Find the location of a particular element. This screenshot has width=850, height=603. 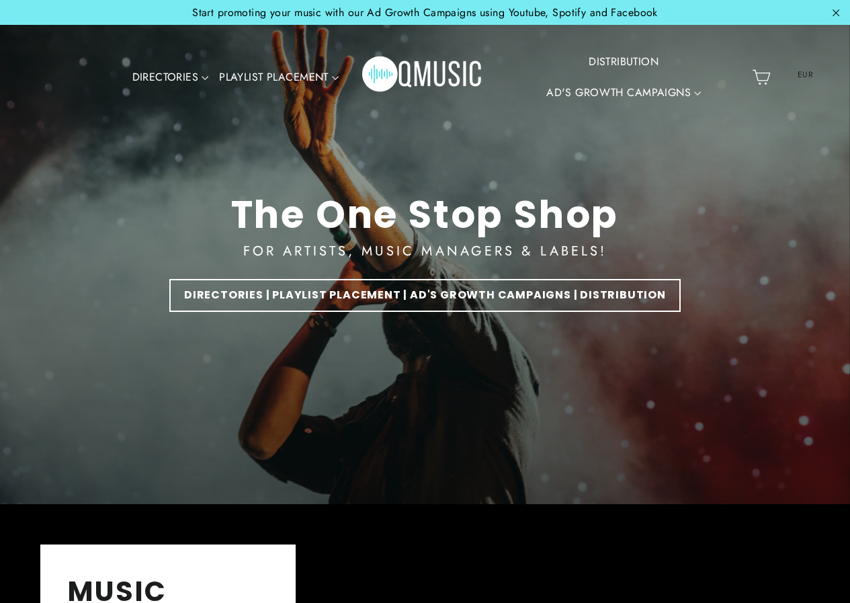

a: AD'S GROWTH CAMPAIGNS is located at coordinates (624, 93).